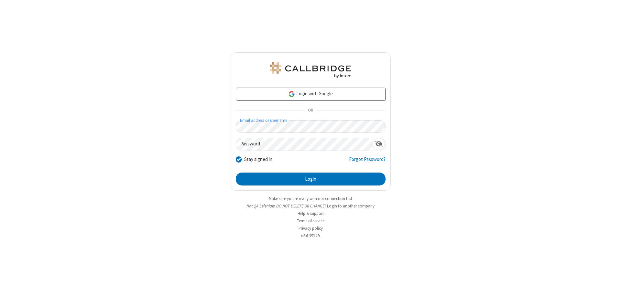 Image resolution: width=621 pixels, height=296 pixels. I want to click on li: Not QA Selenium DO NOT DELETE OR CHANGE?, so click(310, 206).